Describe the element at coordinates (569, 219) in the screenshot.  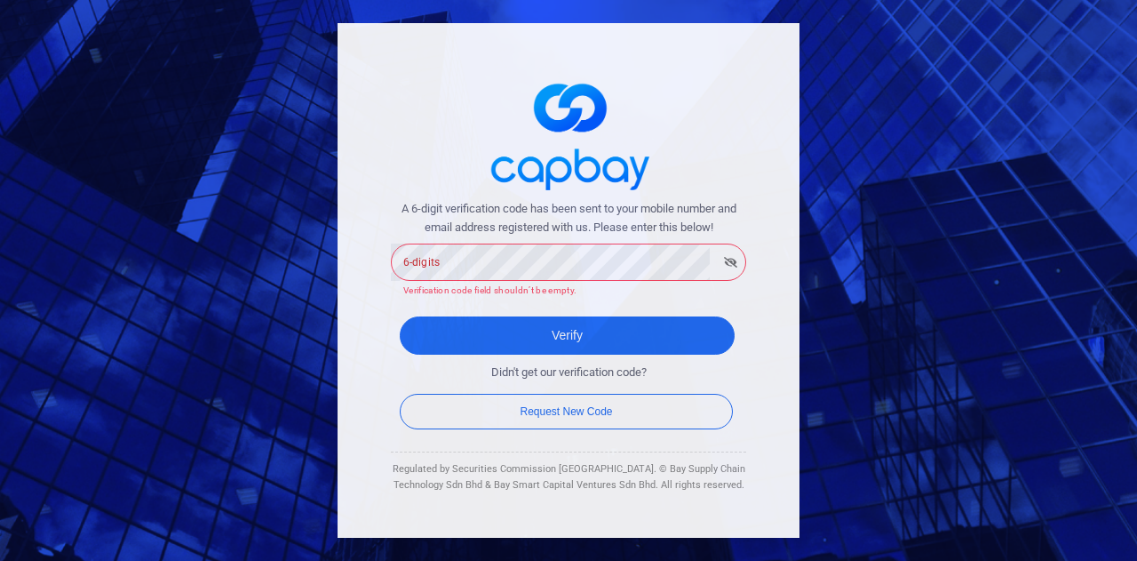
I see `span: A 6-digit verification code has been sent to your mobile number and email address registered with...` at that location.